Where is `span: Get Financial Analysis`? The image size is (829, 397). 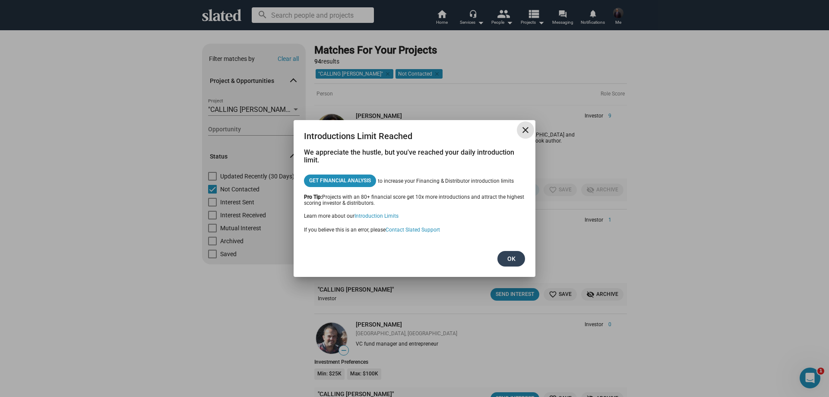 span: Get Financial Analysis is located at coordinates (340, 180).